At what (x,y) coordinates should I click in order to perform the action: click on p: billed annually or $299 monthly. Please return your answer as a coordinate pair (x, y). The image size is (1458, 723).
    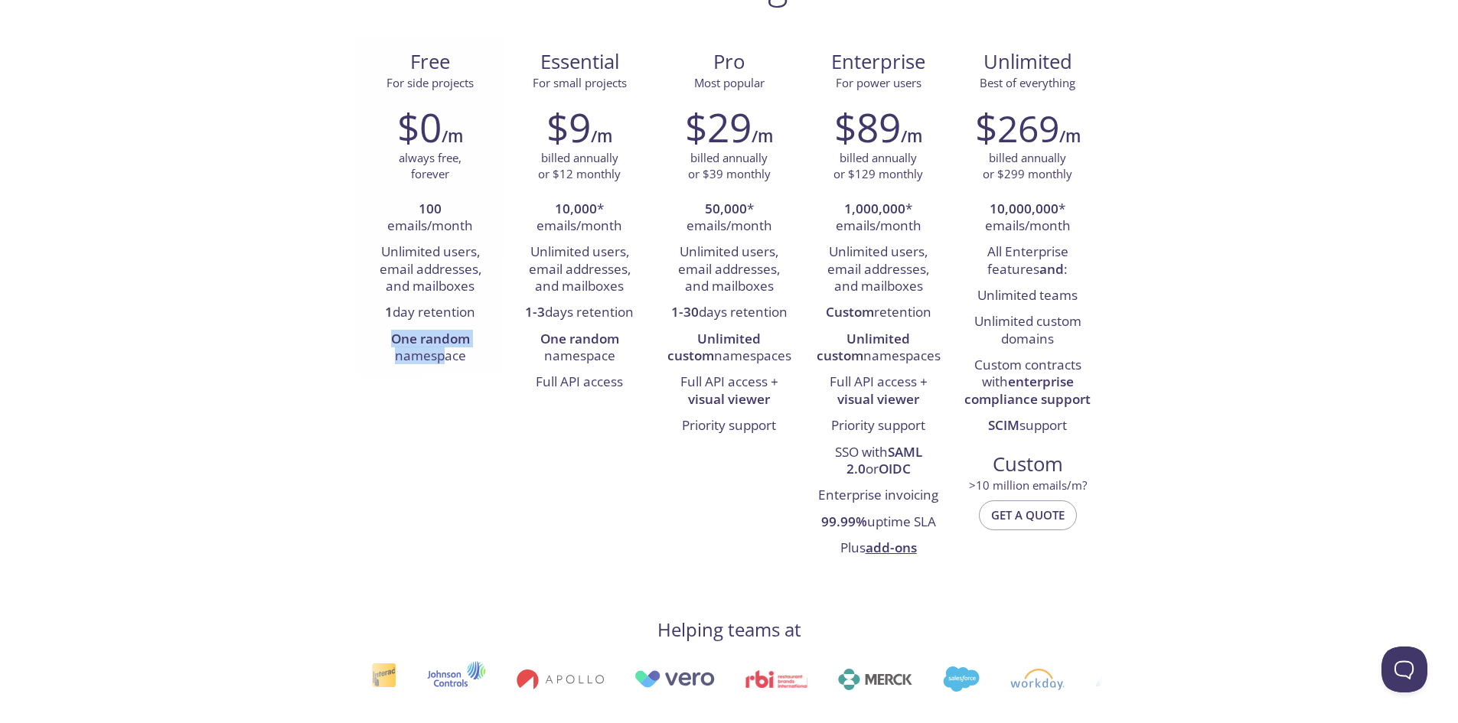
    Looking at the image, I should click on (1027, 166).